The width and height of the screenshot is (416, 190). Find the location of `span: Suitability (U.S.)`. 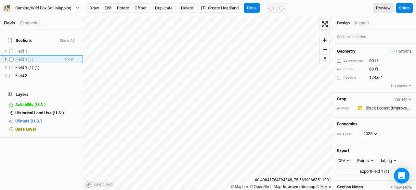

span: Suitability (U.S.) is located at coordinates (31, 105).